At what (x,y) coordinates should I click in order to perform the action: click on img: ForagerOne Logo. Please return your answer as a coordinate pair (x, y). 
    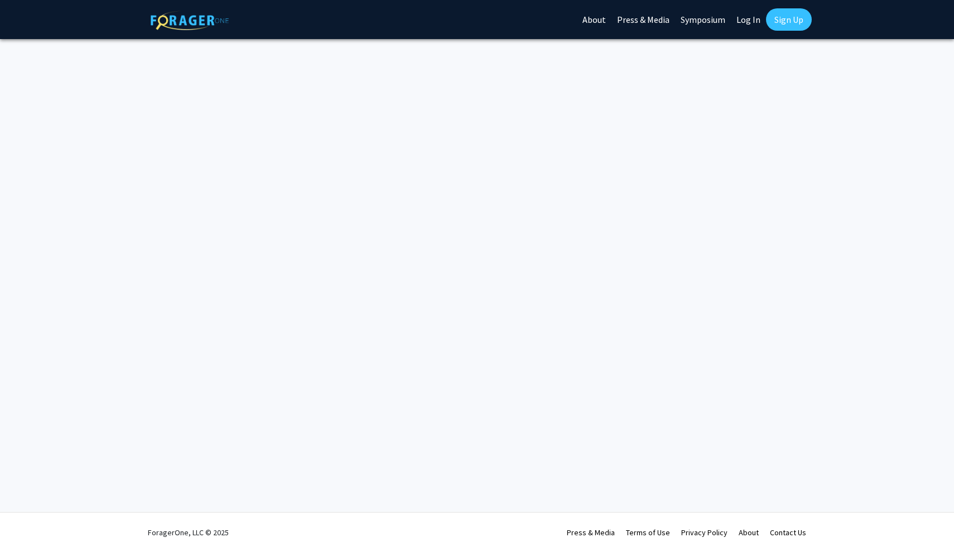
    Looking at the image, I should click on (190, 20).